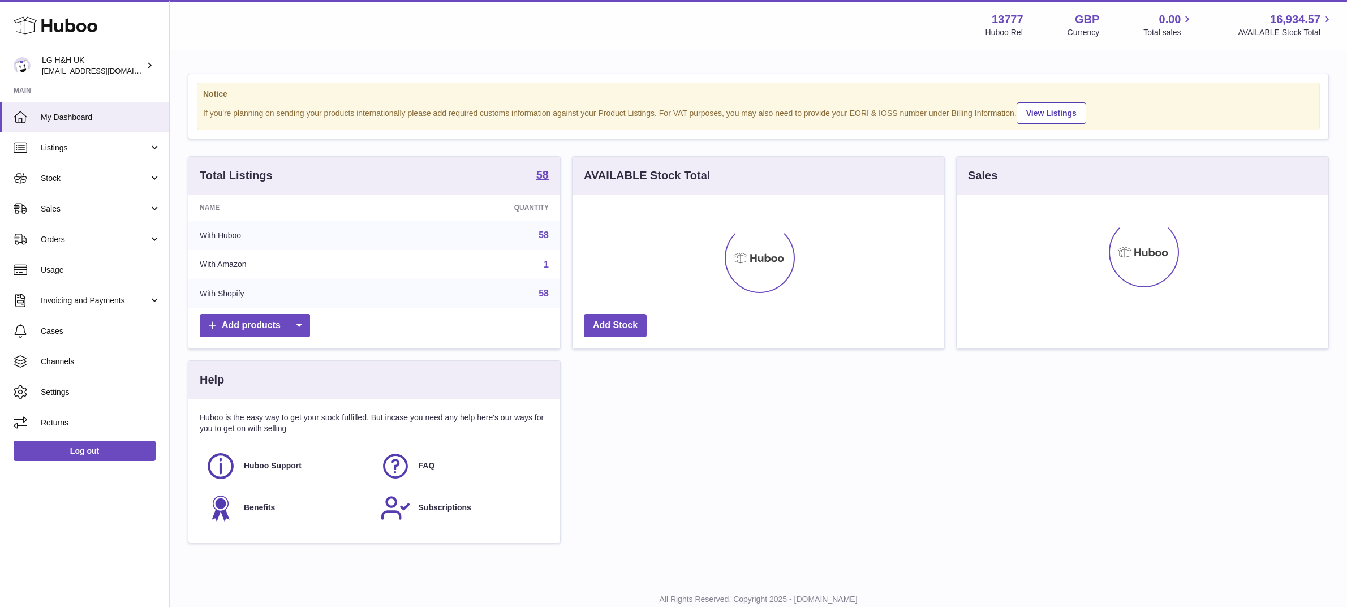 The image size is (1347, 607). What do you see at coordinates (290, 265) in the screenshot?
I see `td: With Amazon` at bounding box center [290, 265].